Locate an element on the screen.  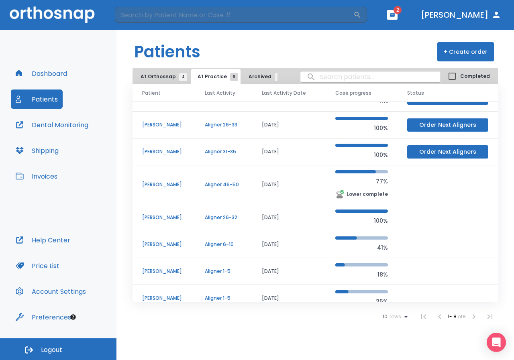
button: Price List is located at coordinates (37, 266).